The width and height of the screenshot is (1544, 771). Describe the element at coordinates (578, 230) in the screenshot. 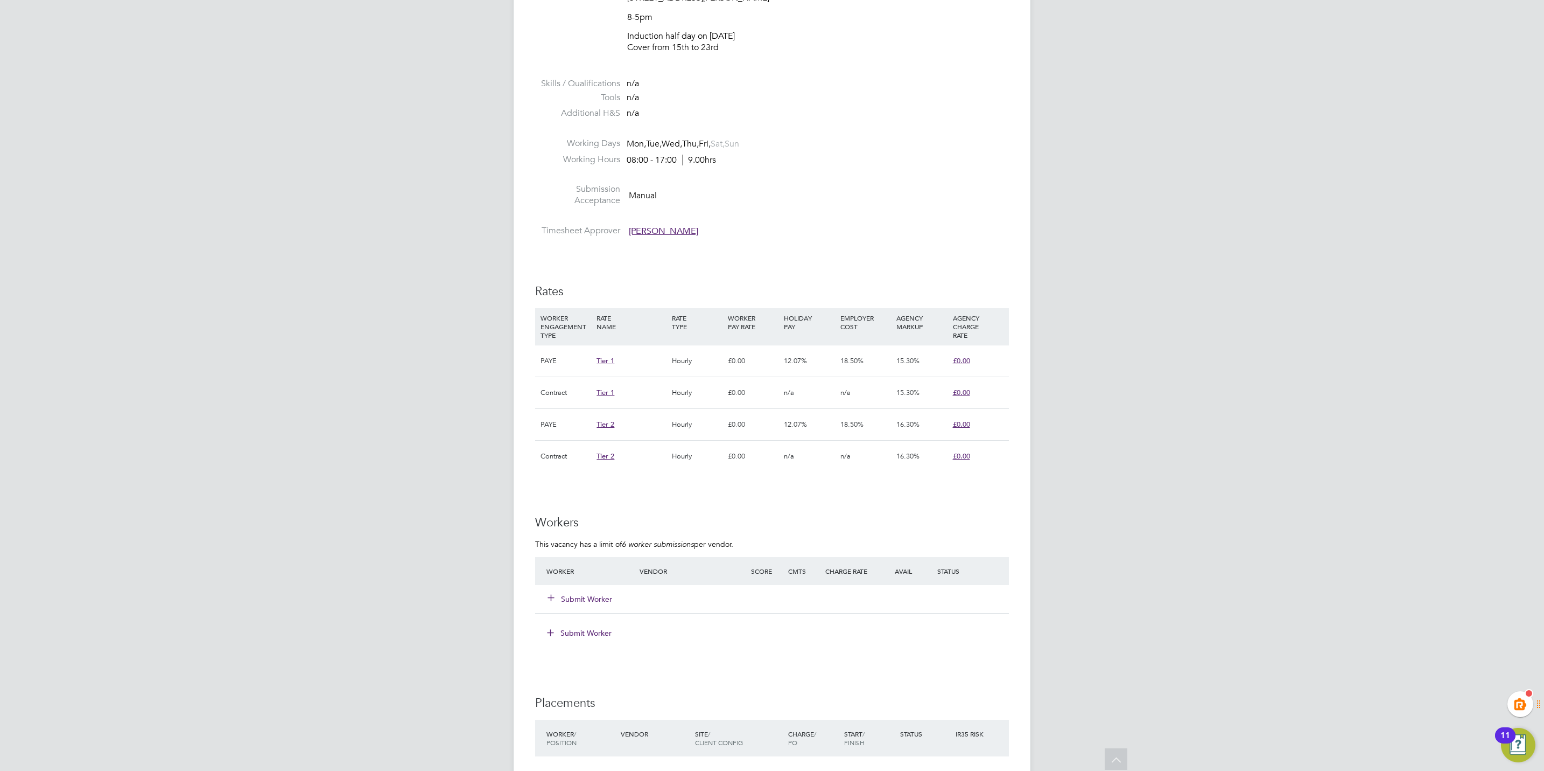

I see `label: Timesheet Approver` at that location.